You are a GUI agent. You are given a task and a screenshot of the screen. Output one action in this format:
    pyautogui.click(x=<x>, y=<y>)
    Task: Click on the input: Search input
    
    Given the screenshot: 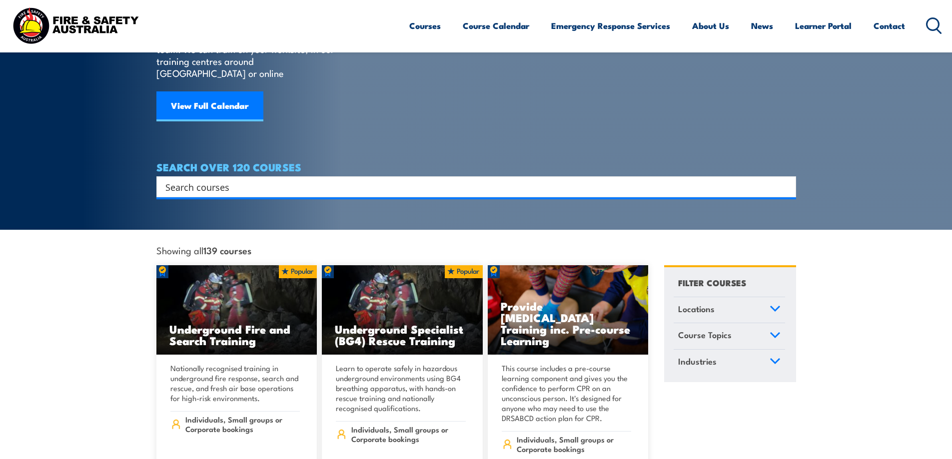 What is the action you would take?
    pyautogui.click(x=470, y=187)
    